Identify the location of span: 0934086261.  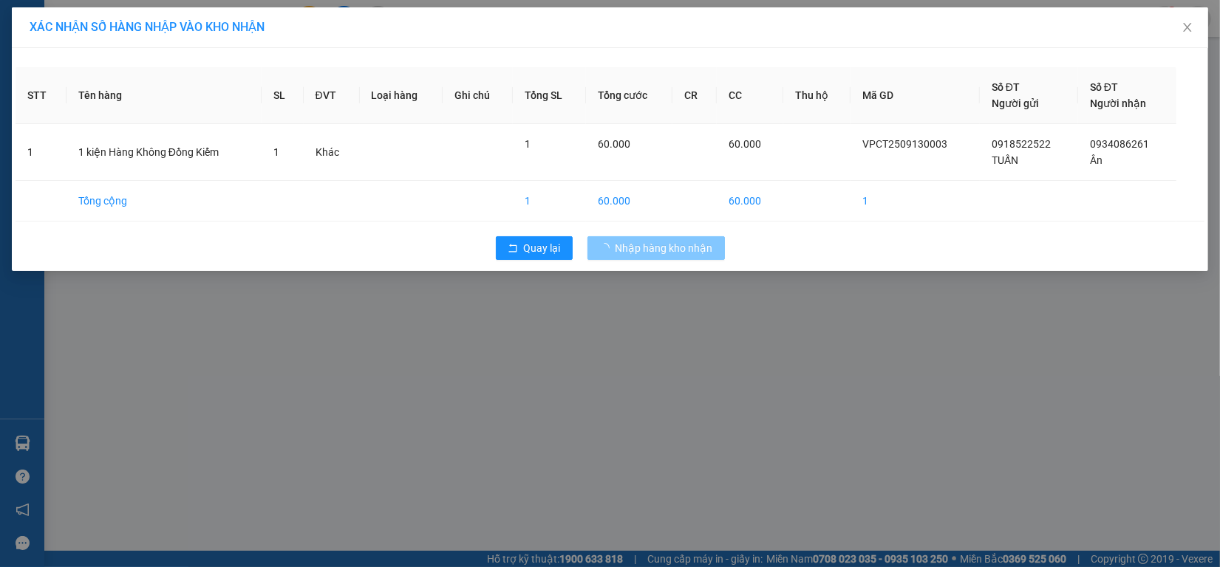
(1119, 144).